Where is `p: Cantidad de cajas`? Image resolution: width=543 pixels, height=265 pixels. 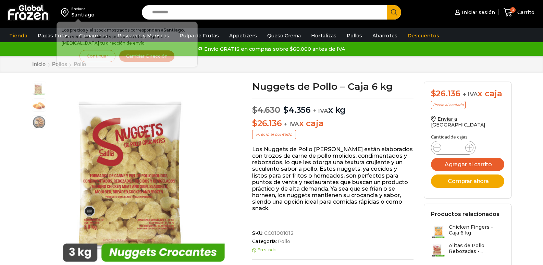 p: Cantidad de cajas is located at coordinates (467, 137).